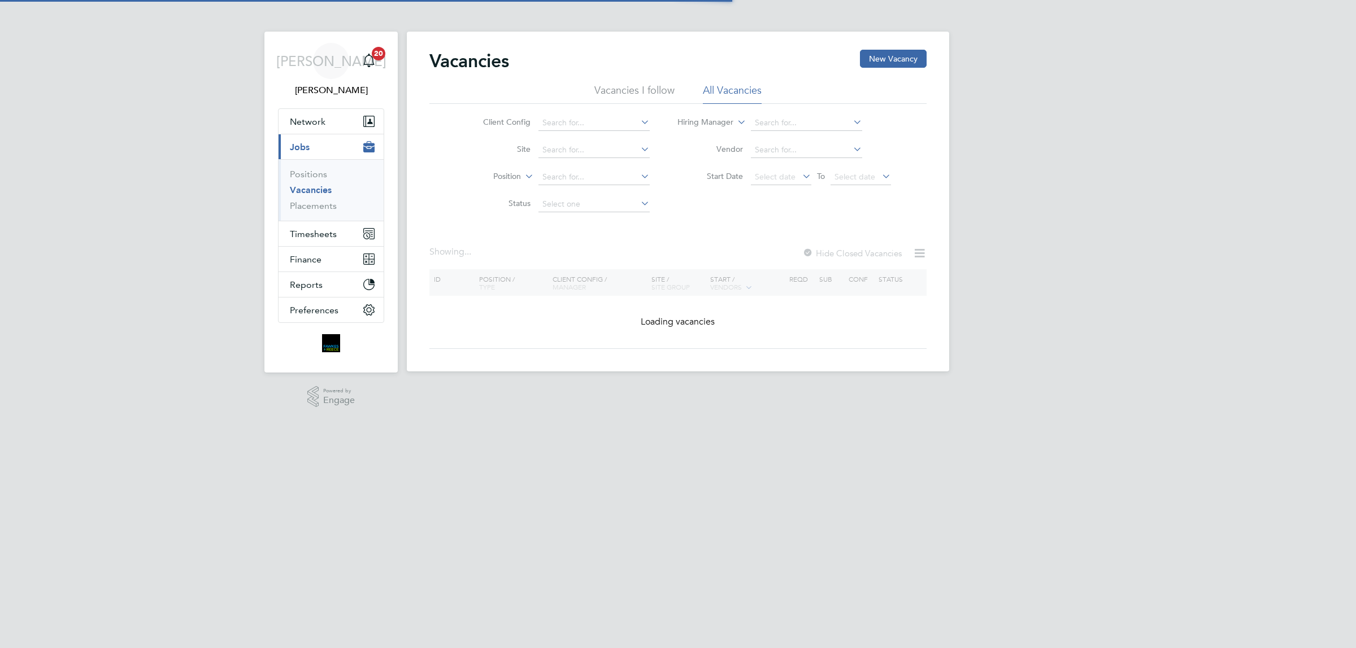 This screenshot has width=1356, height=648. I want to click on button: Network, so click(331, 121).